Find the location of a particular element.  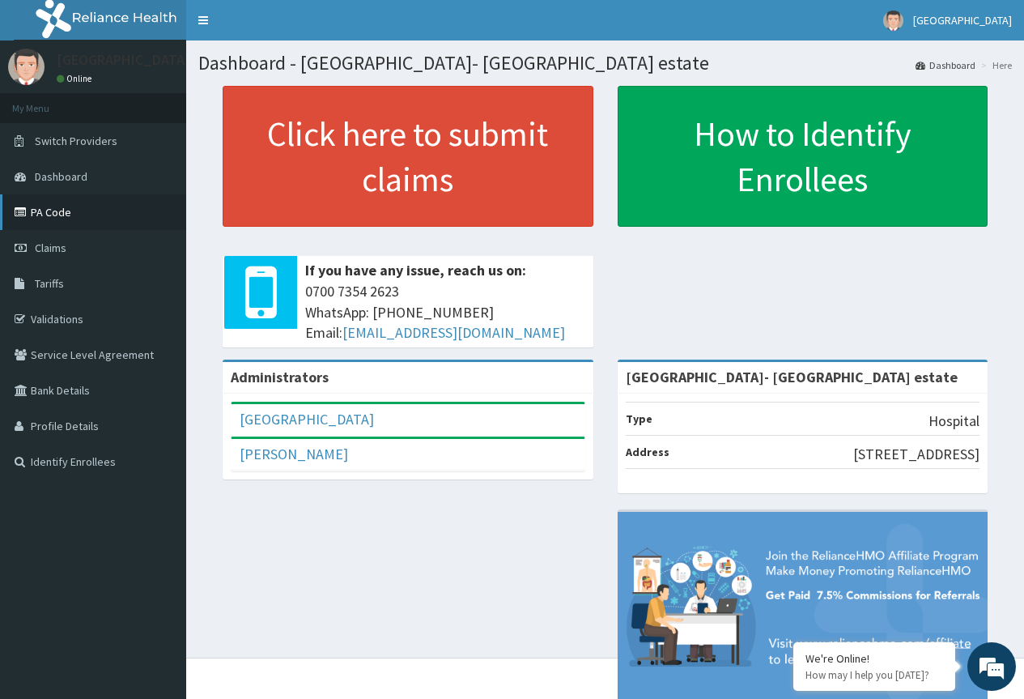

a: Online is located at coordinates (76, 79).